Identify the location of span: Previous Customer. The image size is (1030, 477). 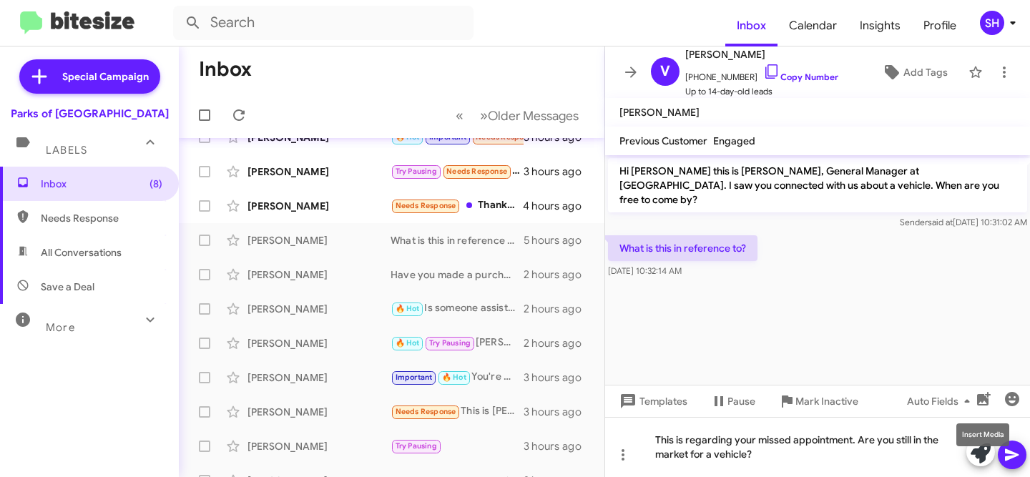
(663, 141).